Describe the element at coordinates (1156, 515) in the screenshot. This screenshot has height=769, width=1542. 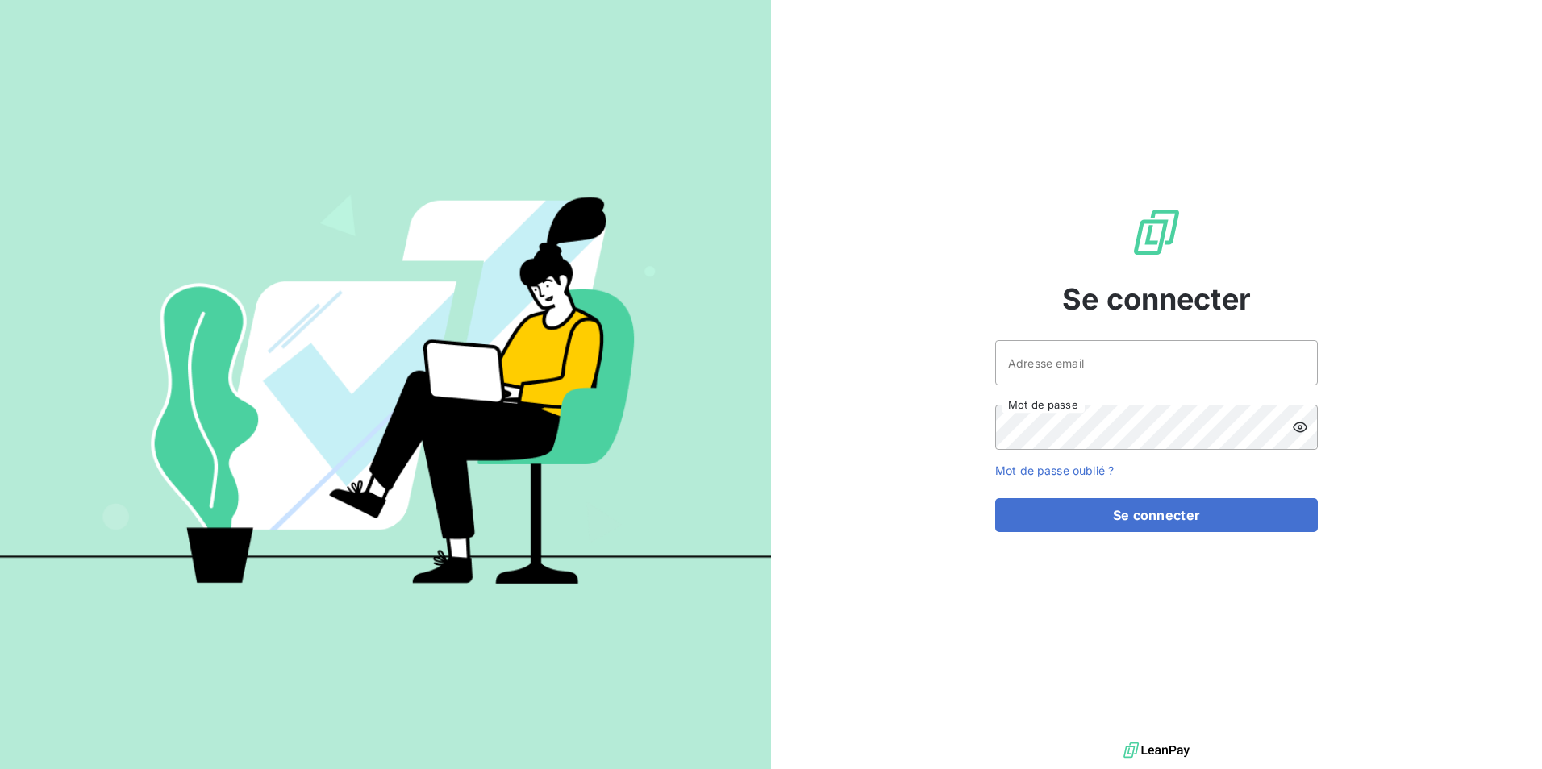
I see `button: Se connecter` at that location.